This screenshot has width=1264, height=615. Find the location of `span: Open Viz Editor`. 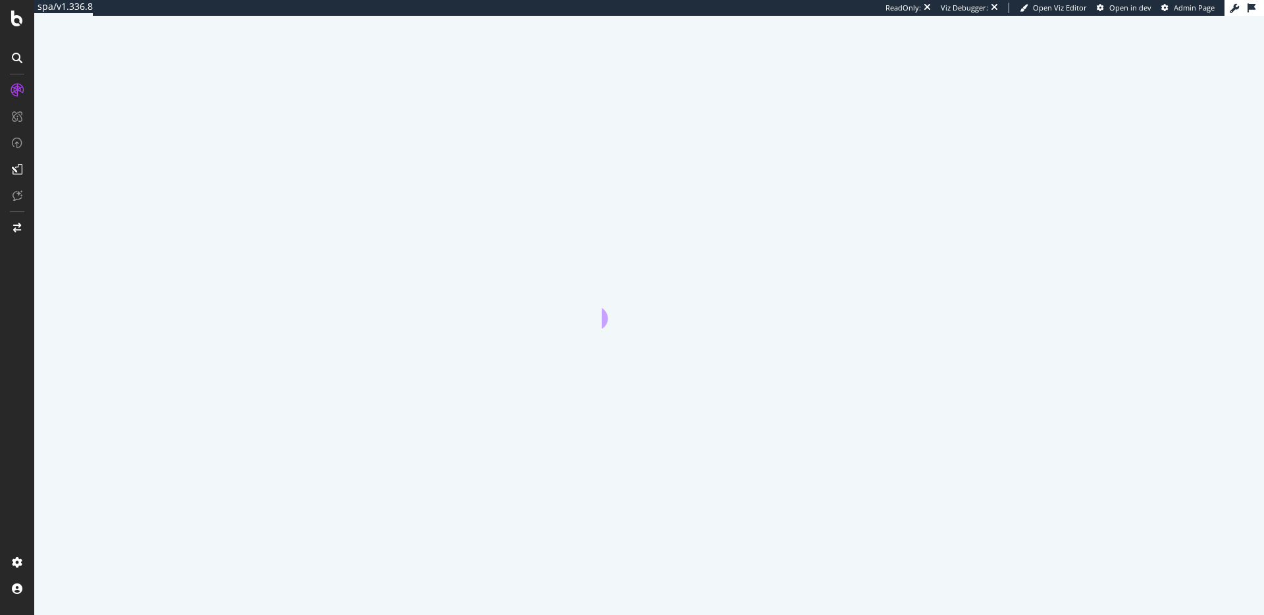

span: Open Viz Editor is located at coordinates (1060, 7).